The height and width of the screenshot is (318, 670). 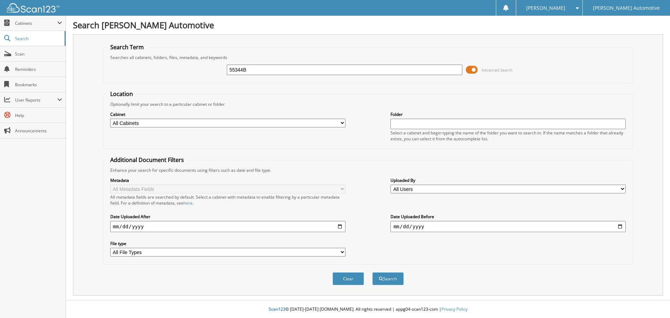 What do you see at coordinates (228, 180) in the screenshot?
I see `label: Metadata` at bounding box center [228, 180].